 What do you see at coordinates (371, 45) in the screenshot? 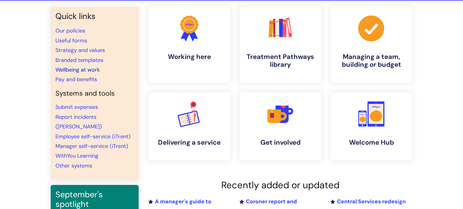
I see `a: Managing a team, building or budget` at bounding box center [371, 45].